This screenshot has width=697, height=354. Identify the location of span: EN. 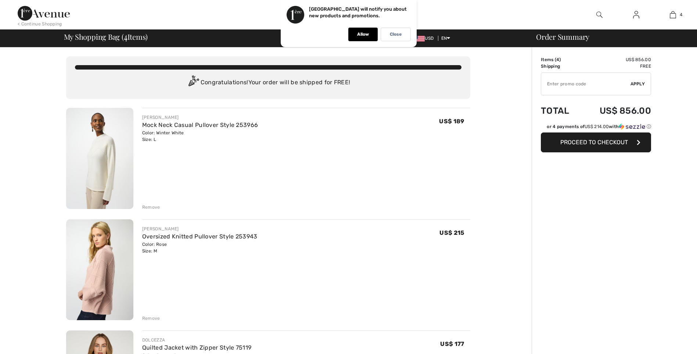
(446, 38).